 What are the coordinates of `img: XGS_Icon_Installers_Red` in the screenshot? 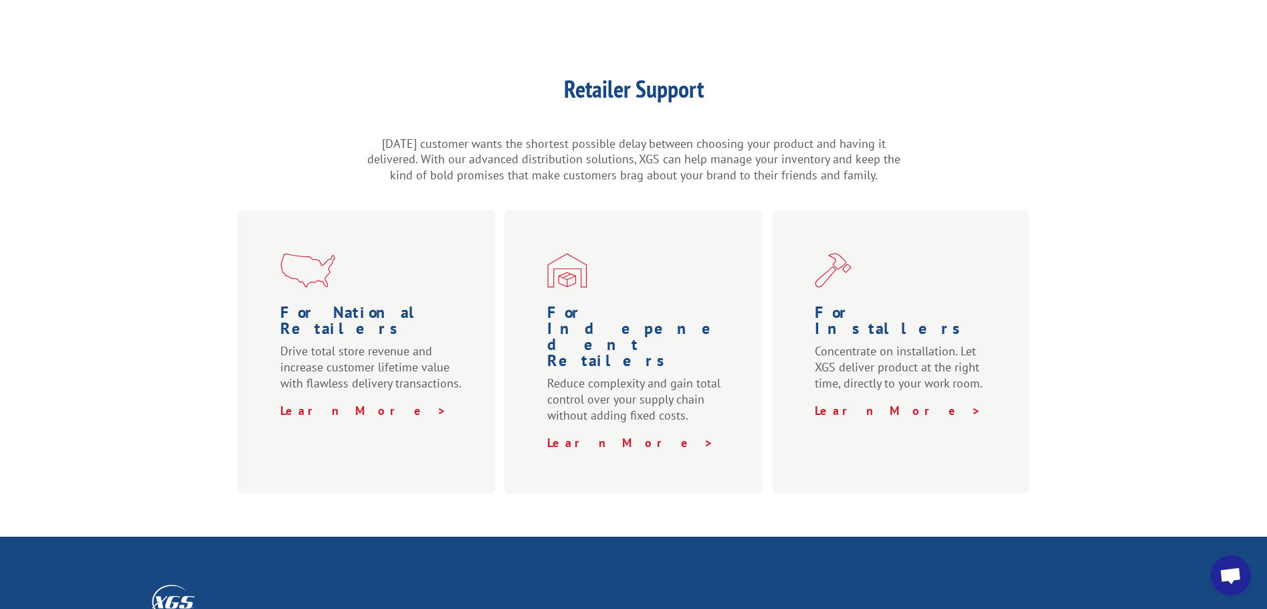 It's located at (833, 270).